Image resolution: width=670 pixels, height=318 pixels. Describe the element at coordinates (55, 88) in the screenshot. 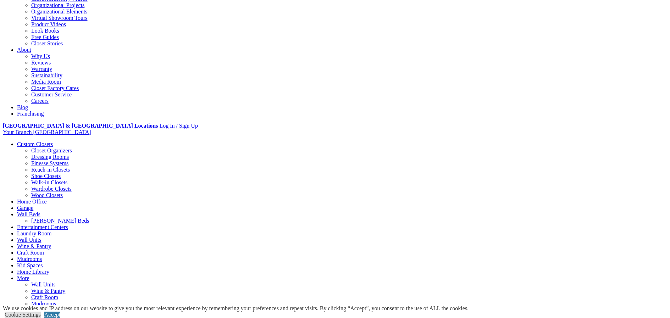

I see `a: Closet Factory Cares` at that location.